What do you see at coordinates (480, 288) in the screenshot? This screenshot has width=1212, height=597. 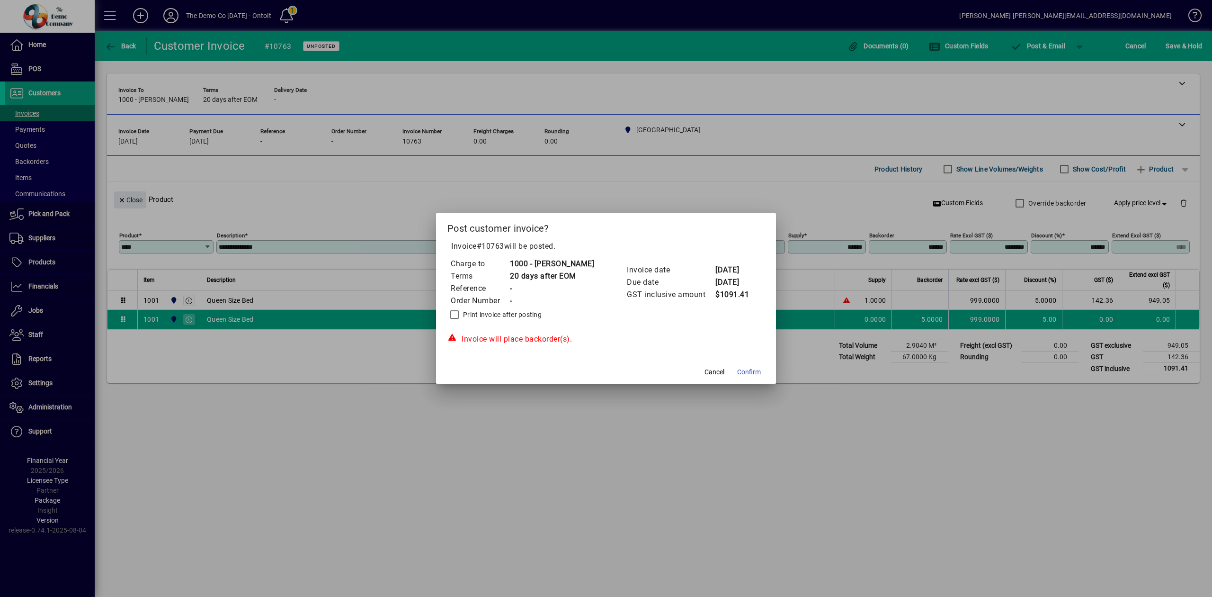 I see `td: Reference` at bounding box center [480, 288].